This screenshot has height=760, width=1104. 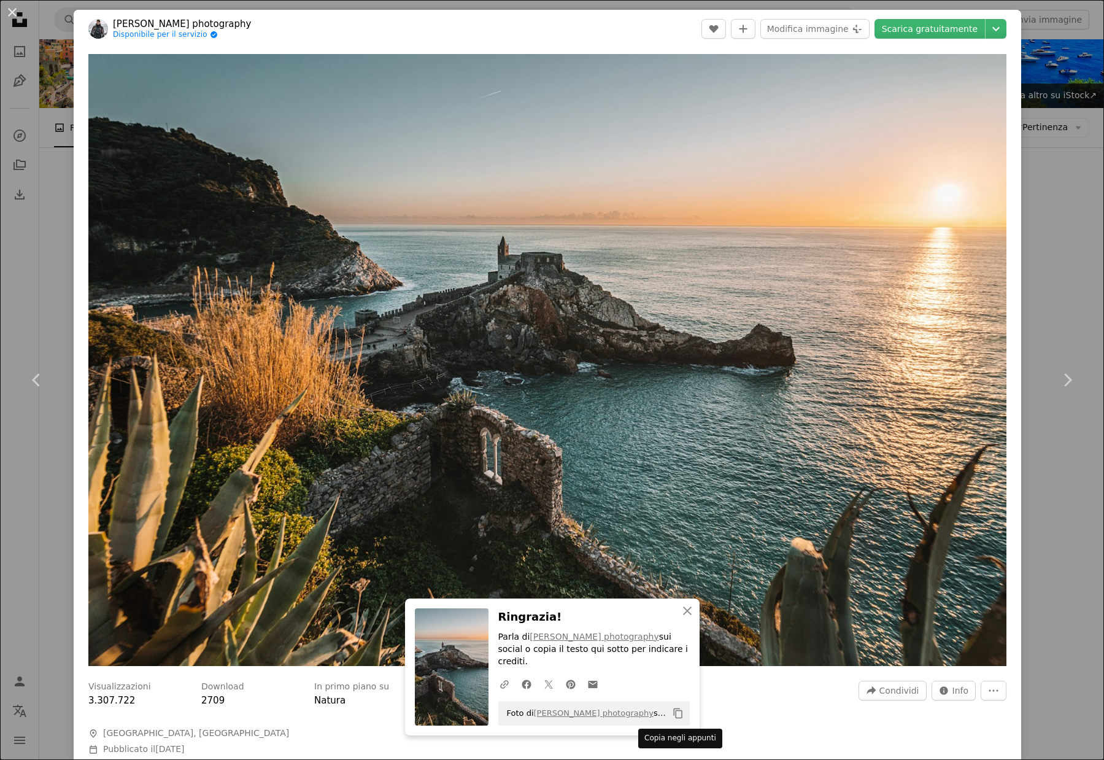 What do you see at coordinates (330, 700) in the screenshot?
I see `a: Natura` at bounding box center [330, 700].